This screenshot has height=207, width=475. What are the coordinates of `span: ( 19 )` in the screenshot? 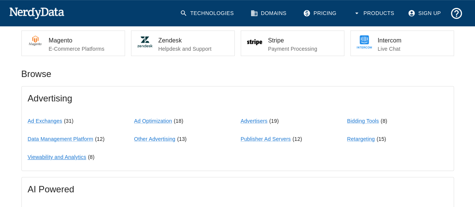 It's located at (274, 121).